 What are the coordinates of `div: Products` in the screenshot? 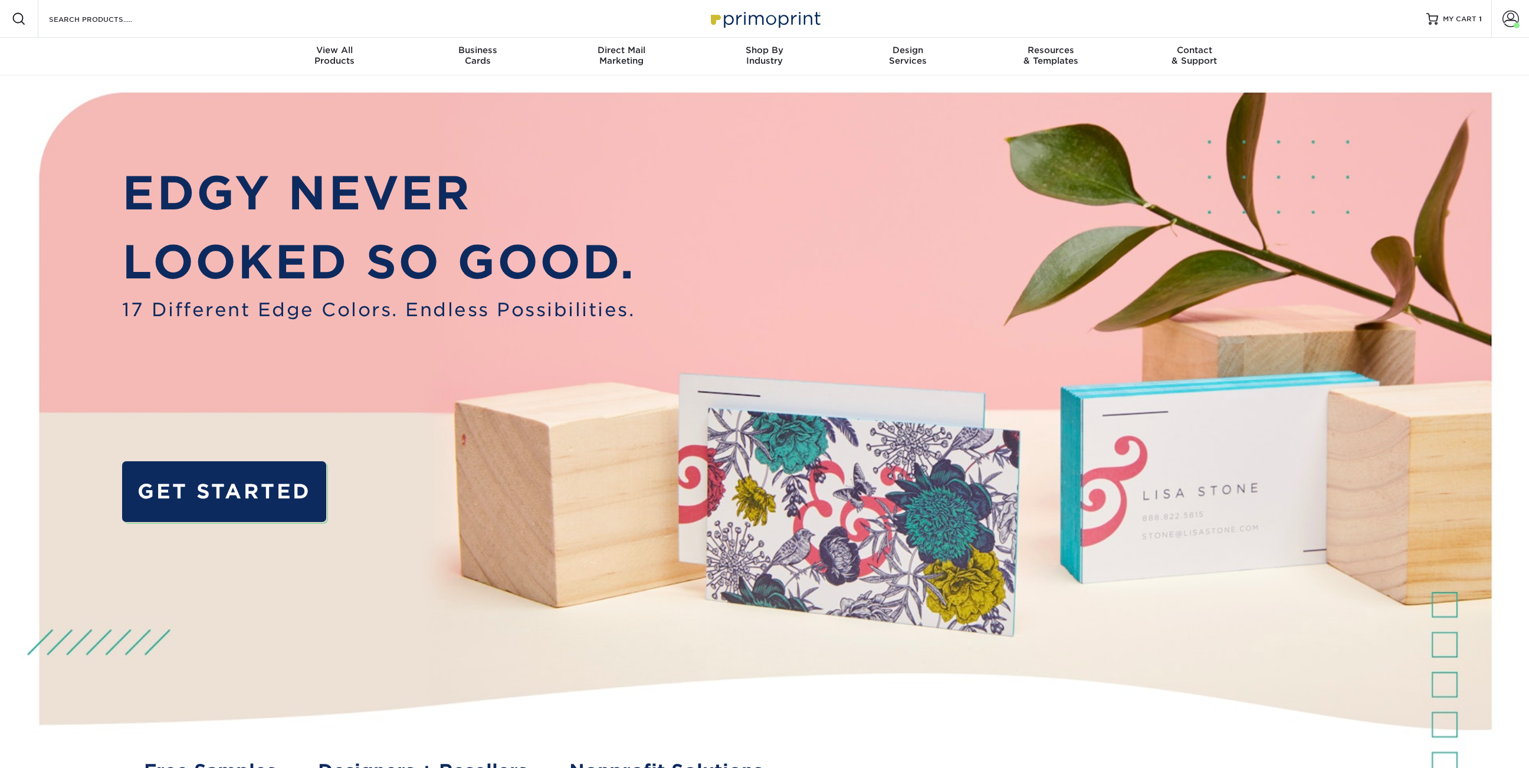 It's located at (335, 55).